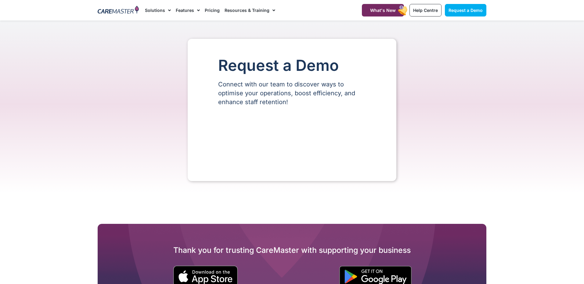 This screenshot has width=584, height=284. Describe the element at coordinates (466, 10) in the screenshot. I see `a: Request a Demo` at that location.